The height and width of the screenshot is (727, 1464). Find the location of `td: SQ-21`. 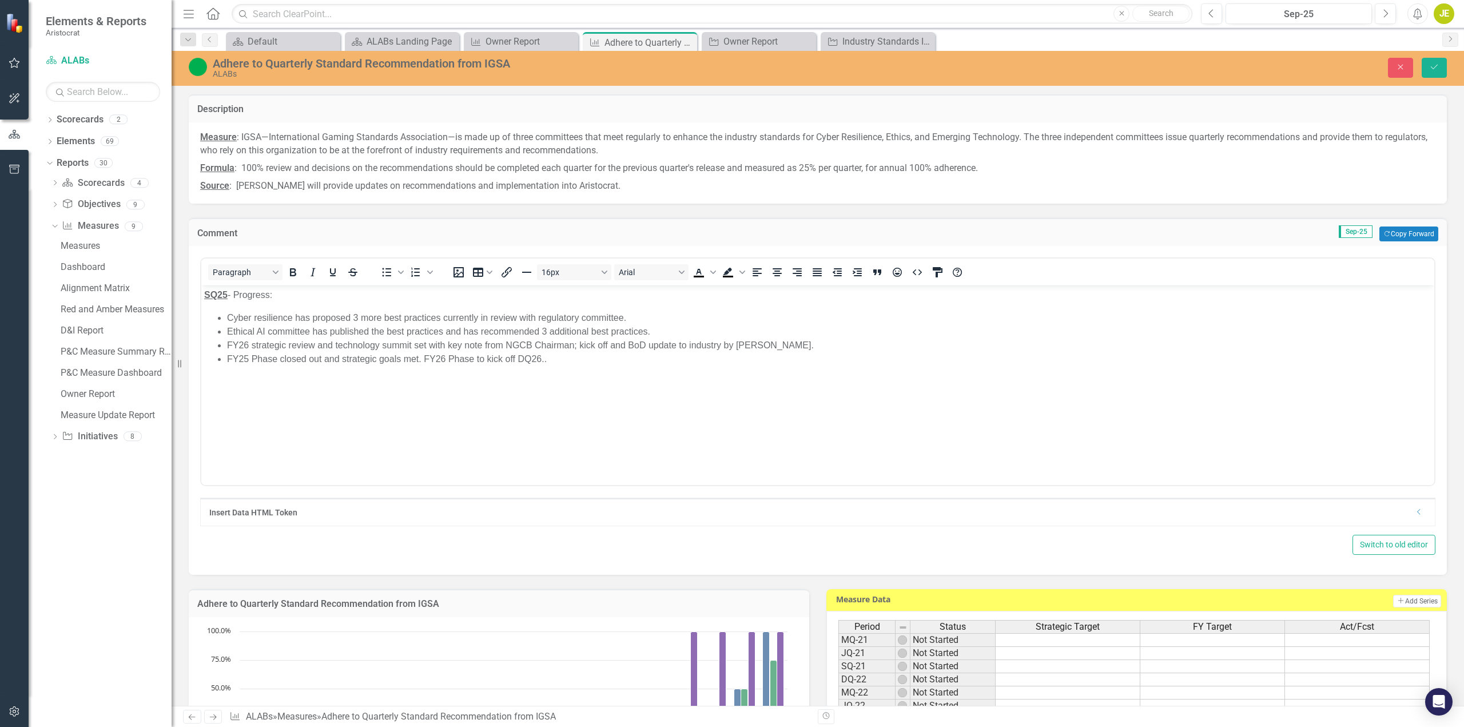

td: SQ-21 is located at coordinates (867, 666).